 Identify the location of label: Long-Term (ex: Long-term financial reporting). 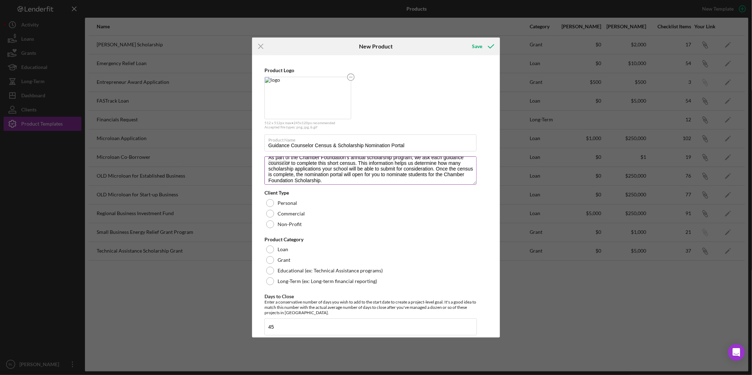
(327, 282).